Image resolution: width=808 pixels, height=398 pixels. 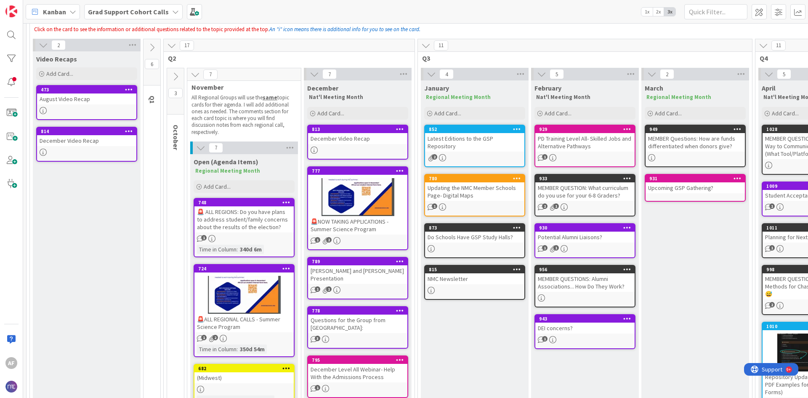 What do you see at coordinates (585, 191) in the screenshot?
I see `div: MEMBER QUESTION: What curriculum do you use for your 6-8 Graders?` at bounding box center [585, 191].